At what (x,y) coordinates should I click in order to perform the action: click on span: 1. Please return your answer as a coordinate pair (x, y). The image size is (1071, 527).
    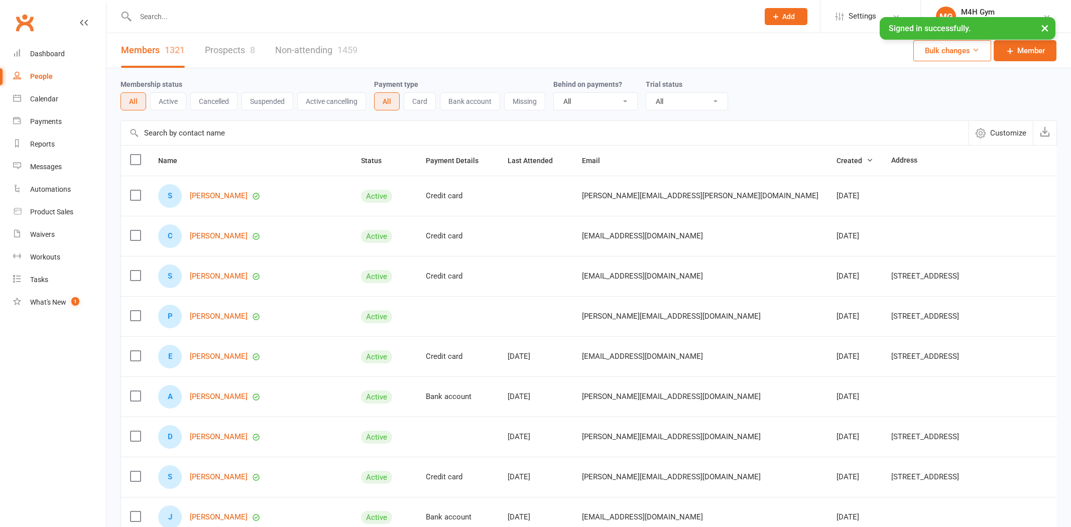
    Looking at the image, I should click on (75, 301).